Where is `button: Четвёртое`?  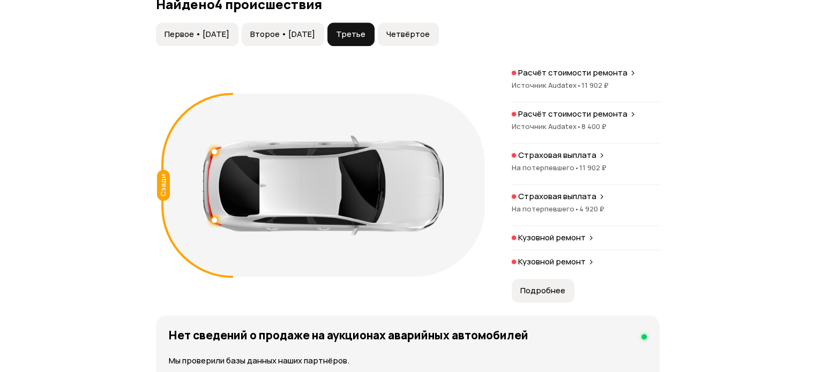 button: Четвёртое is located at coordinates (408, 34).